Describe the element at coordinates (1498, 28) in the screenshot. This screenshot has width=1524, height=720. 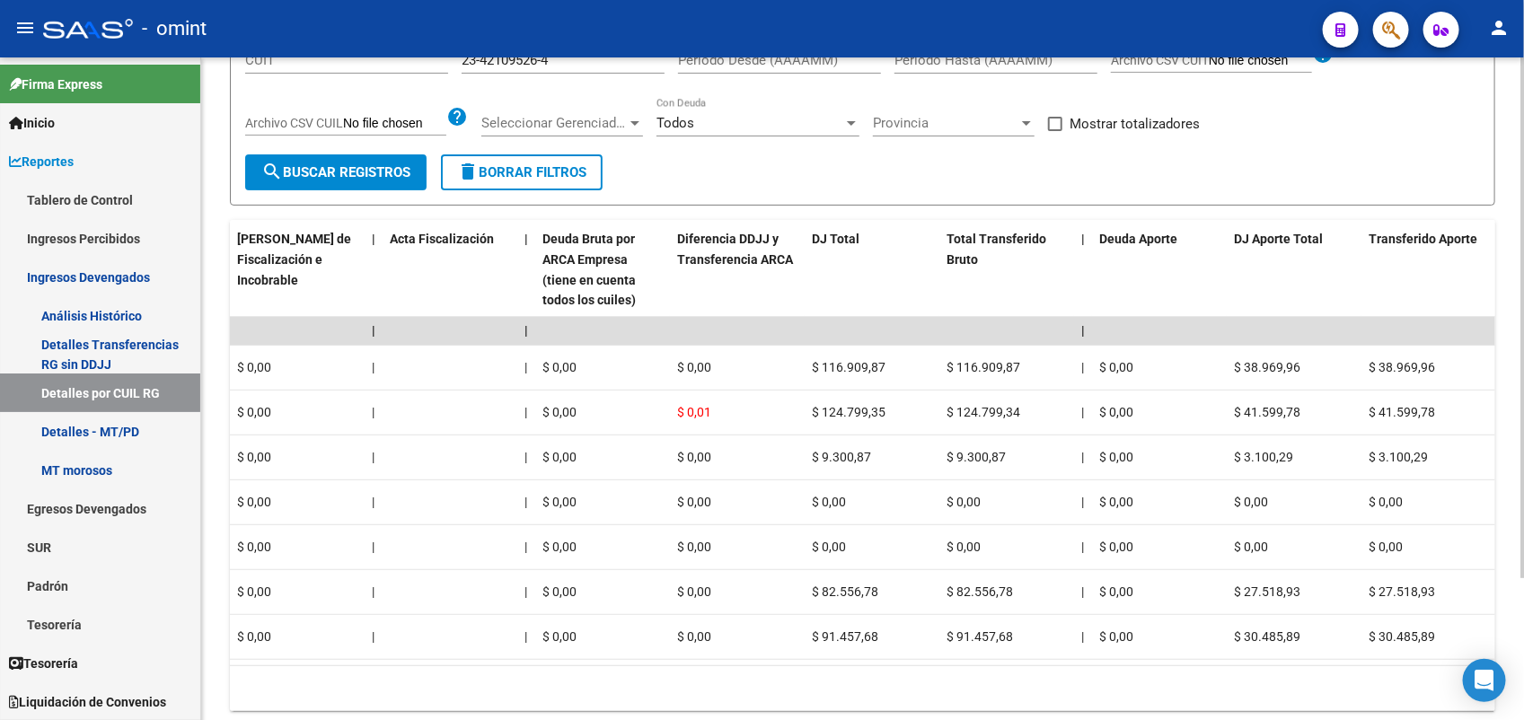
I see `mat-icon: person` at that location.